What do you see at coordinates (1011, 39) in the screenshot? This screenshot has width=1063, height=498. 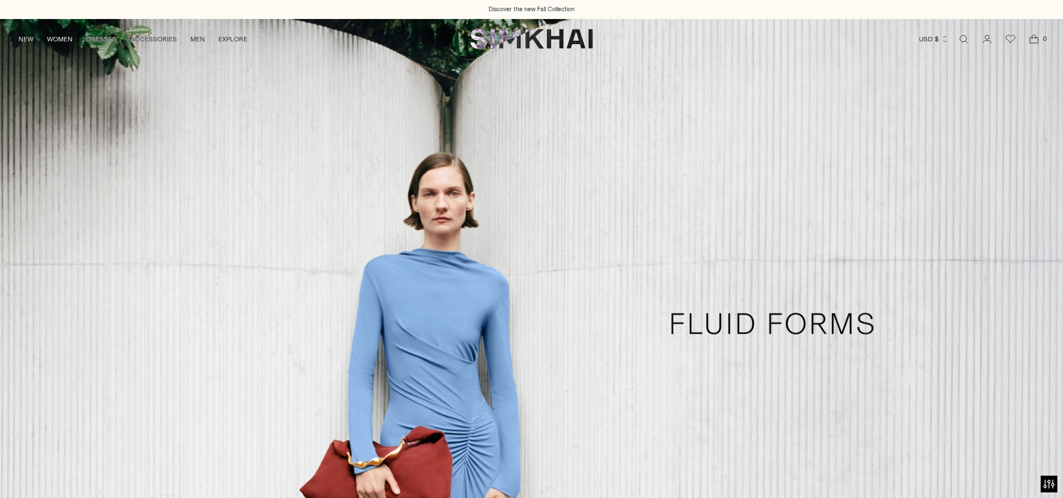 I see `a: Wishlist` at bounding box center [1011, 39].